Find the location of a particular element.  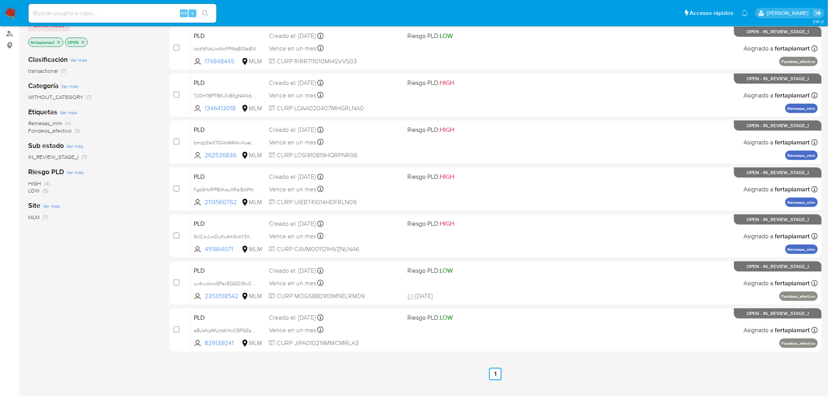

span: Accesos rápidos is located at coordinates (711, 13).